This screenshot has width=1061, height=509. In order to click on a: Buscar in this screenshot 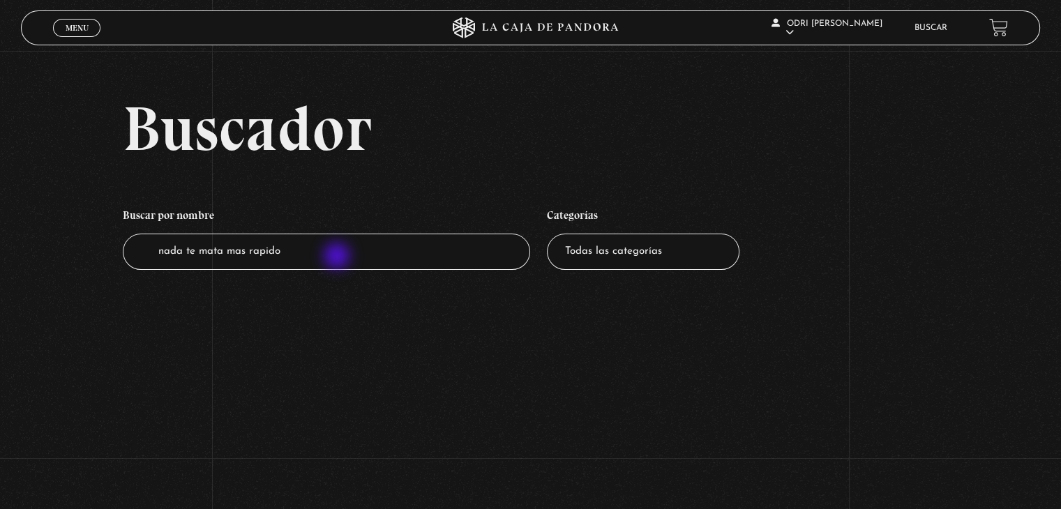, I will do `click(930, 28)`.